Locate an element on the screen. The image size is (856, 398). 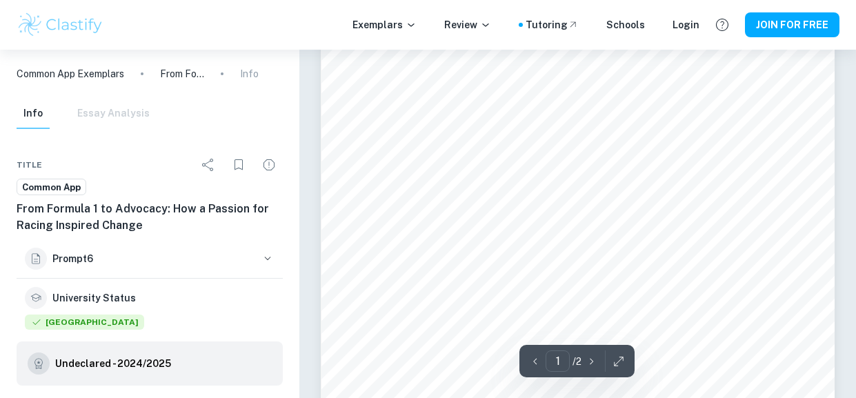
button: Info is located at coordinates (33, 114).